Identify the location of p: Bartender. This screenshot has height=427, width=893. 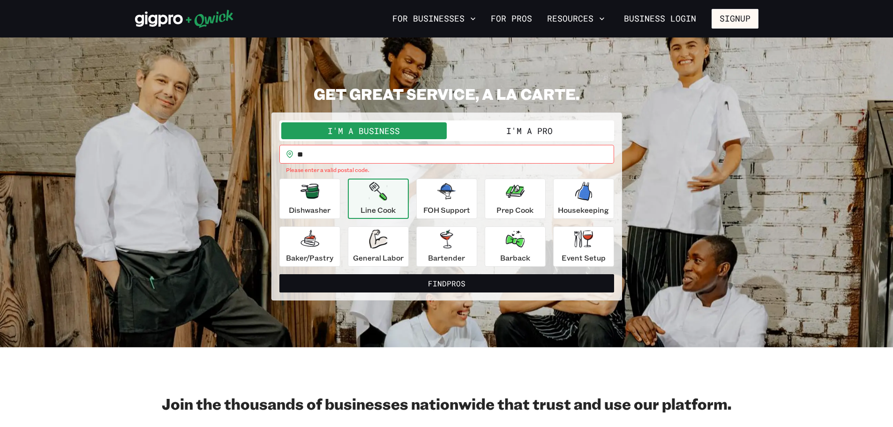
(446, 258).